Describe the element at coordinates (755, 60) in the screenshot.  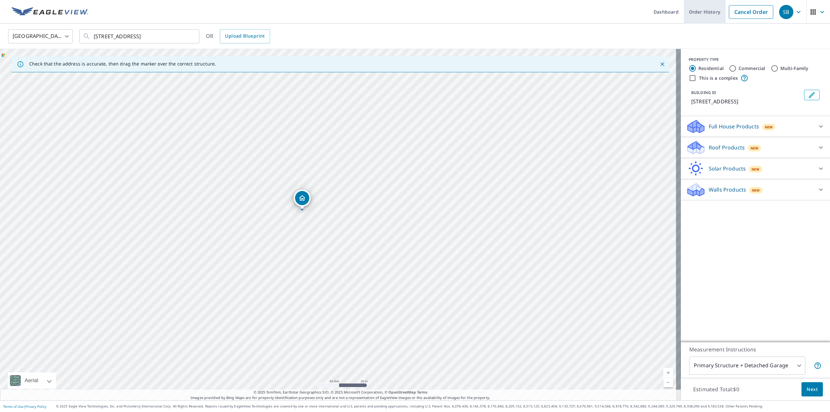
I see `div: PROPERTY TYPE` at that location.